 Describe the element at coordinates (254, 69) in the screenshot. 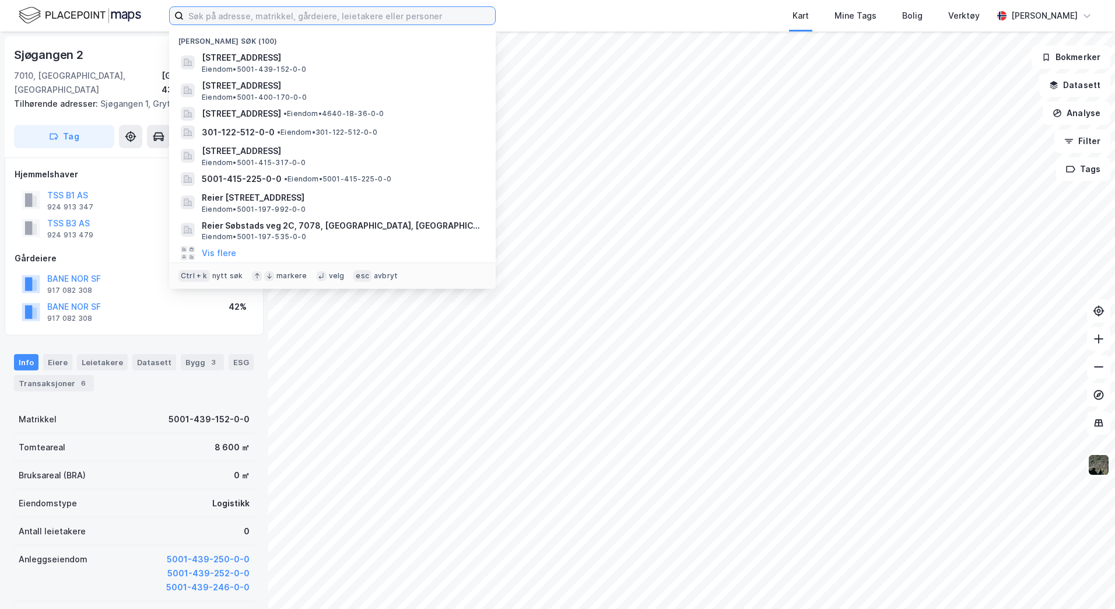

I see `span: Eiendom • 5001-439-152-0-0` at that location.